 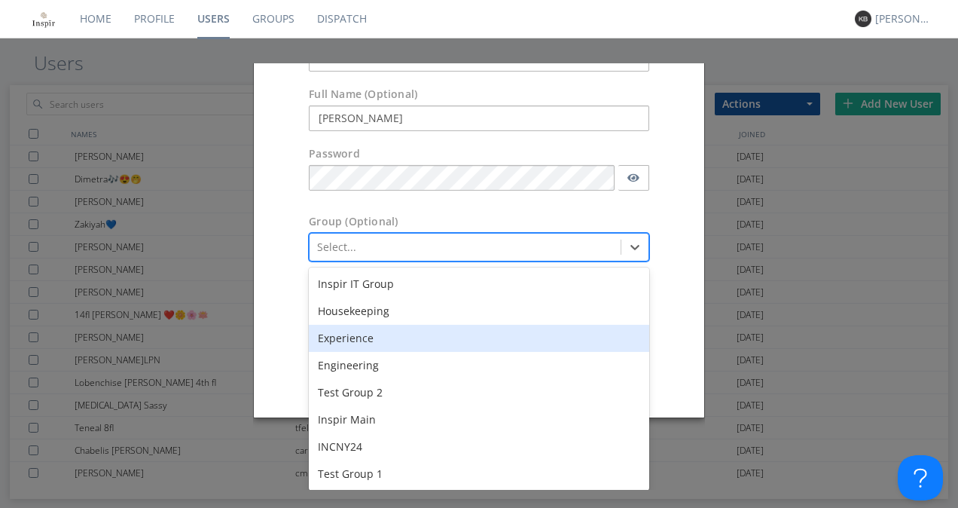 I want to click on div: Experience, so click(x=479, y=338).